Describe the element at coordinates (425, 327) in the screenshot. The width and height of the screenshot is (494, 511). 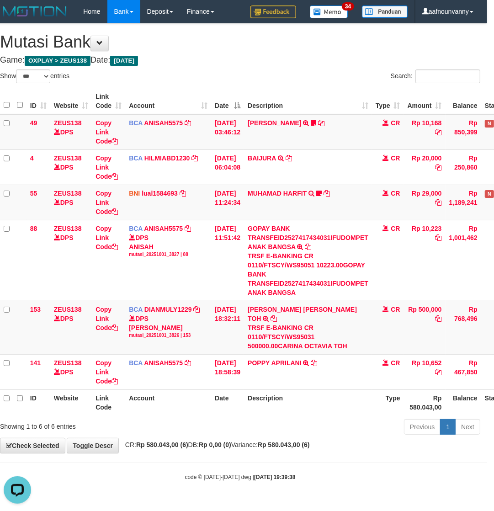
I see `td: Rp 500,000` at that location.